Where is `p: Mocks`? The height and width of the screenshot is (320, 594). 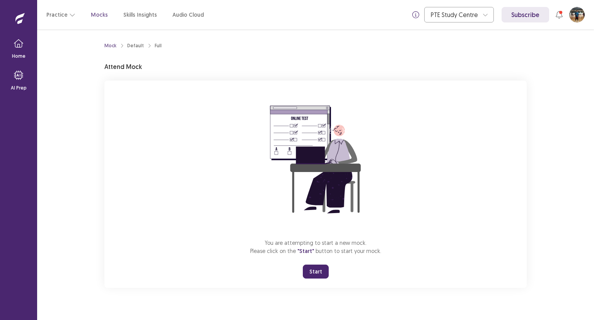 p: Mocks is located at coordinates (99, 15).